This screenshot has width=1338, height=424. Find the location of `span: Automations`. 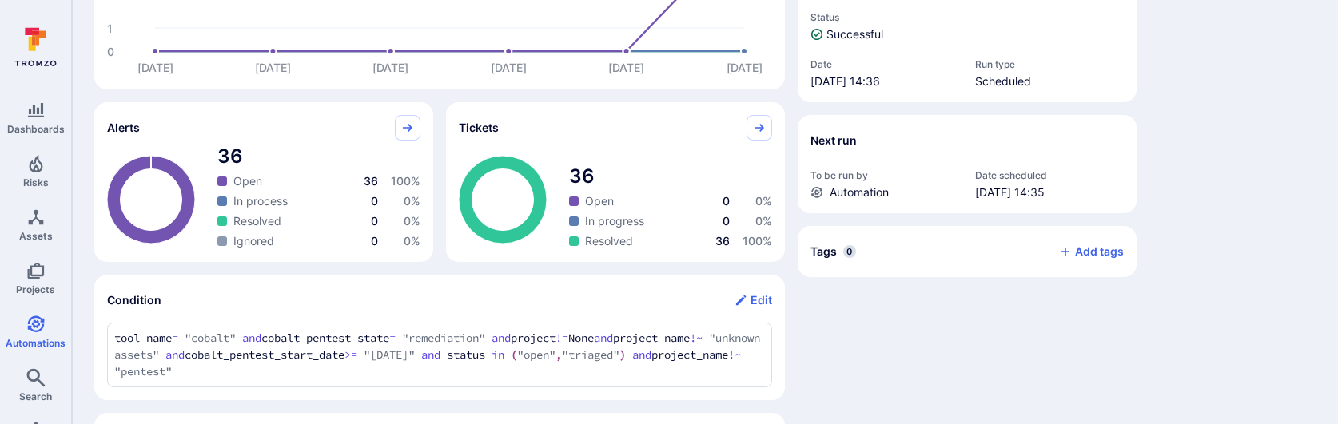

span: Automations is located at coordinates (35, 343).